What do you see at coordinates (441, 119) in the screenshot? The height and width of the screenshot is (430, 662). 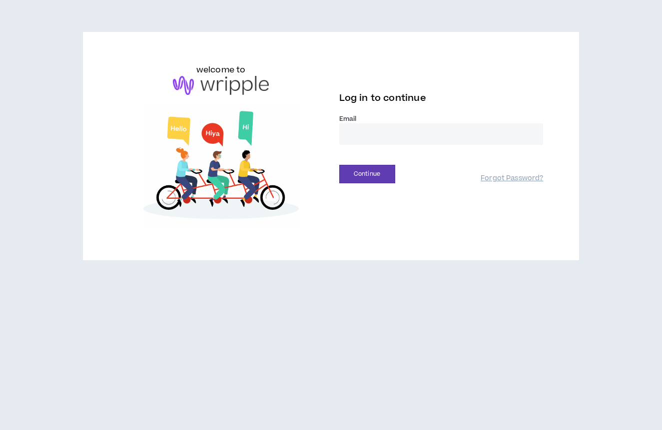 I see `label: Email` at bounding box center [441, 119].